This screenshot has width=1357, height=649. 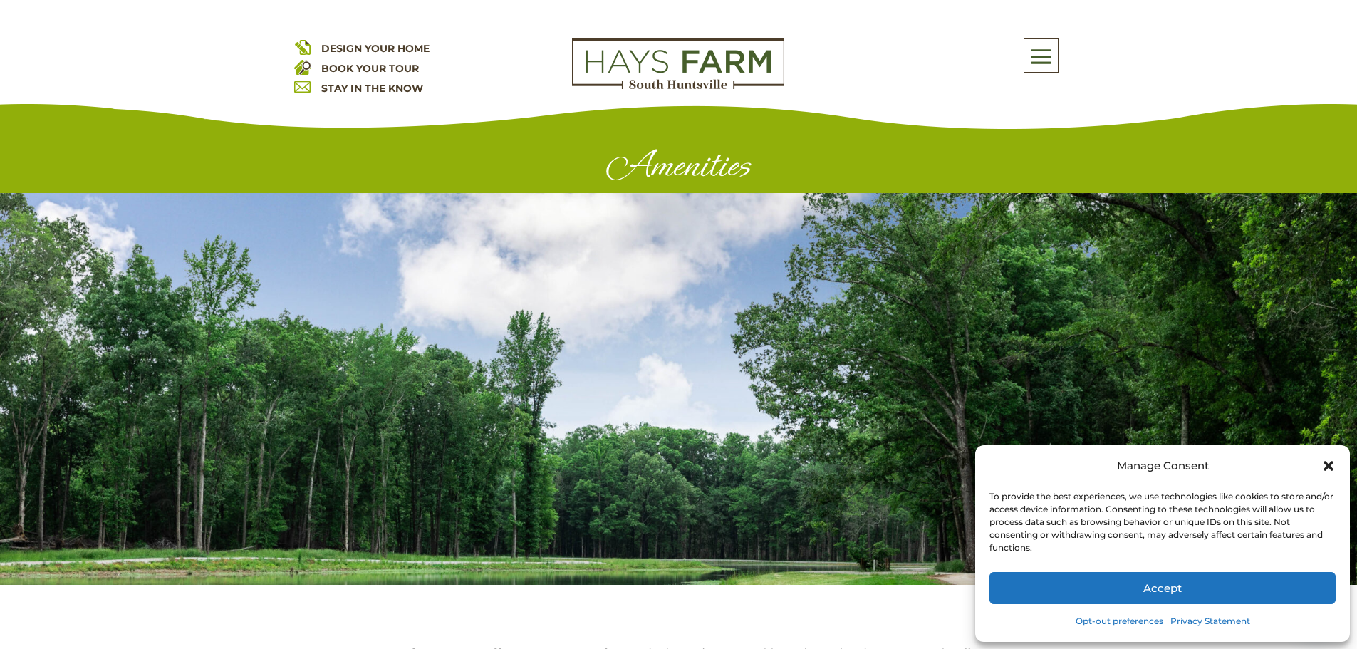 What do you see at coordinates (302, 66) in the screenshot?
I see `img: book your home tour` at bounding box center [302, 66].